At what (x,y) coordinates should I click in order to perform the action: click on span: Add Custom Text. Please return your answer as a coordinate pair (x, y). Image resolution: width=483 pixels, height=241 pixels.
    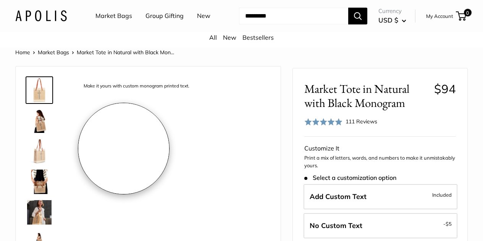
    Looking at the image, I should click on (338, 196).